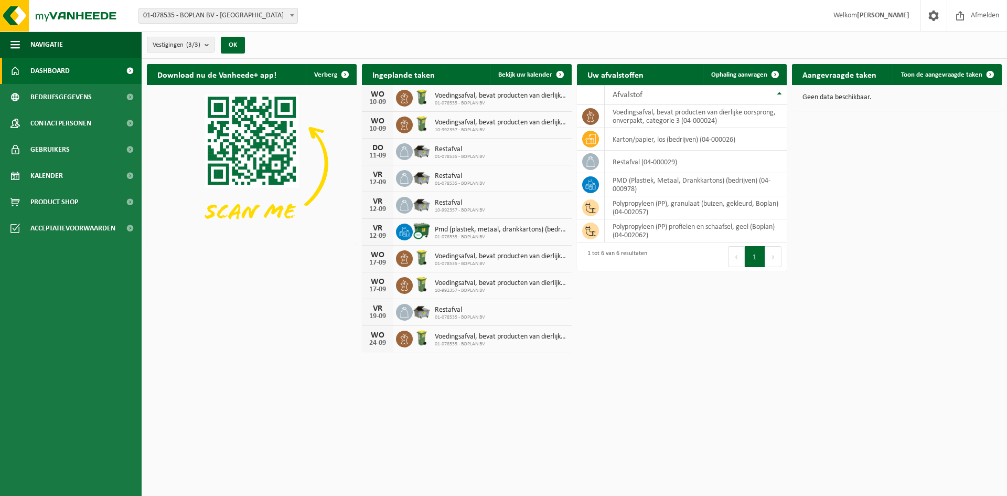 Image resolution: width=1007 pixels, height=496 pixels. What do you see at coordinates (755, 257) in the screenshot?
I see `button: 1` at bounding box center [755, 257].